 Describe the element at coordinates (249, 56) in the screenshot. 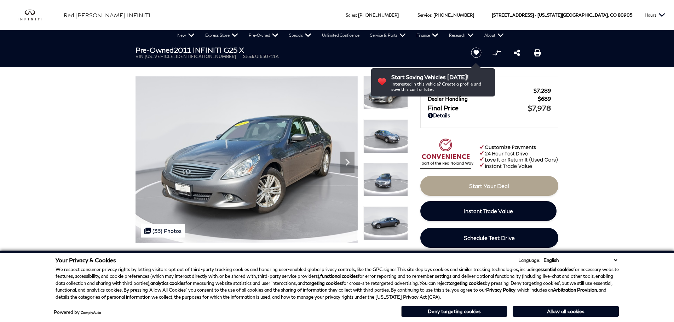

I see `span: Stock:` at that location.